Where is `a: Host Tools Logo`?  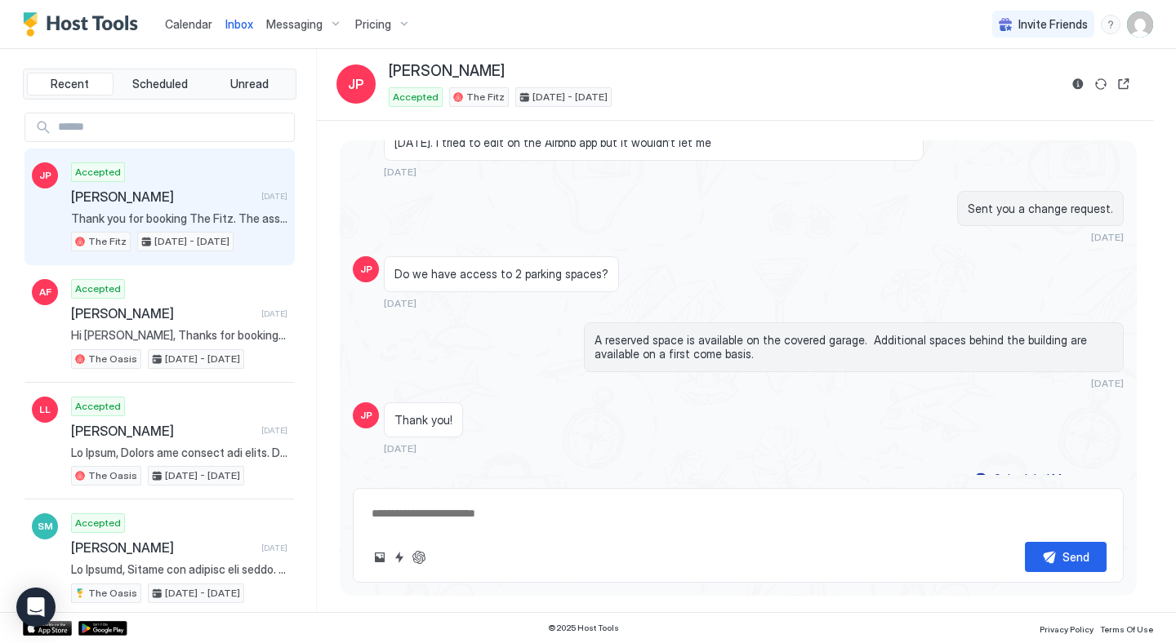 a: Host Tools Logo is located at coordinates (84, 24).